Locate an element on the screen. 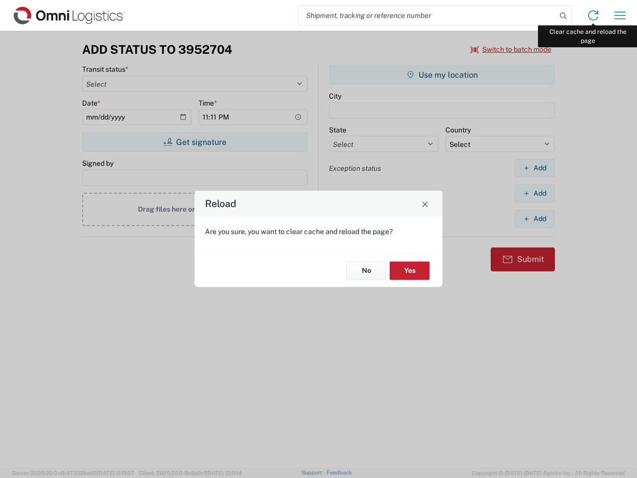 The height and width of the screenshot is (478, 637). button: Yes is located at coordinates (410, 270).